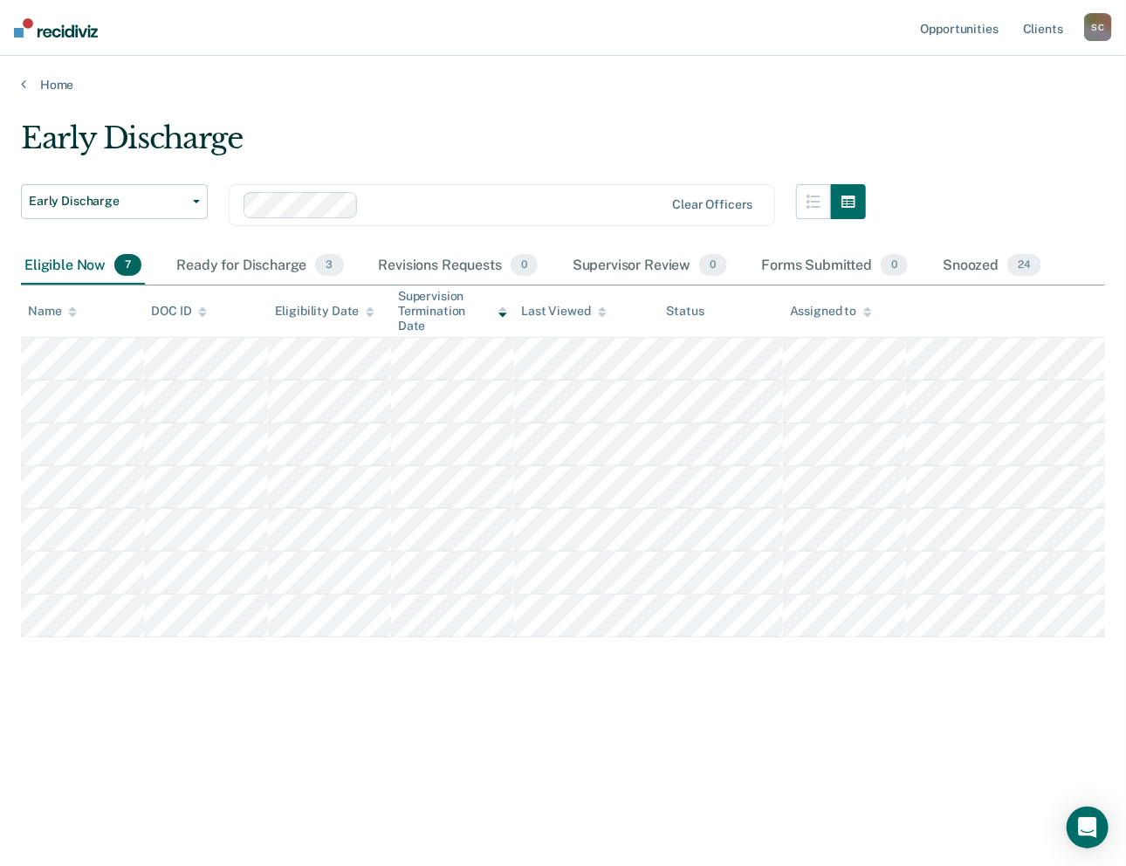 The height and width of the screenshot is (866, 1126). I want to click on img: Recidiviz, so click(56, 28).